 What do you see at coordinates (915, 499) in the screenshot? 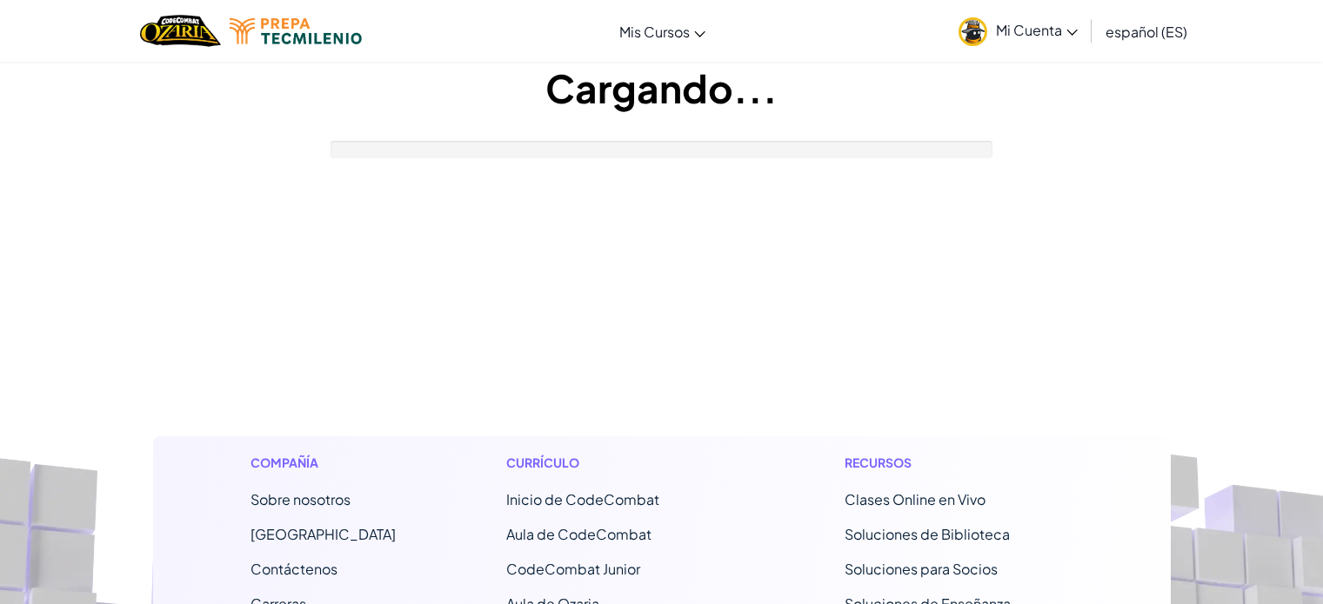
I see `a: Clases Online en Vivo` at bounding box center [915, 499].